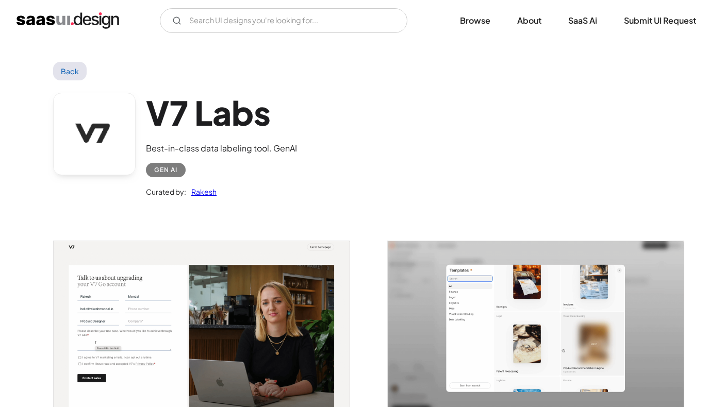 The width and height of the screenshot is (725, 407). I want to click on a: Submit UI Request, so click(660, 21).